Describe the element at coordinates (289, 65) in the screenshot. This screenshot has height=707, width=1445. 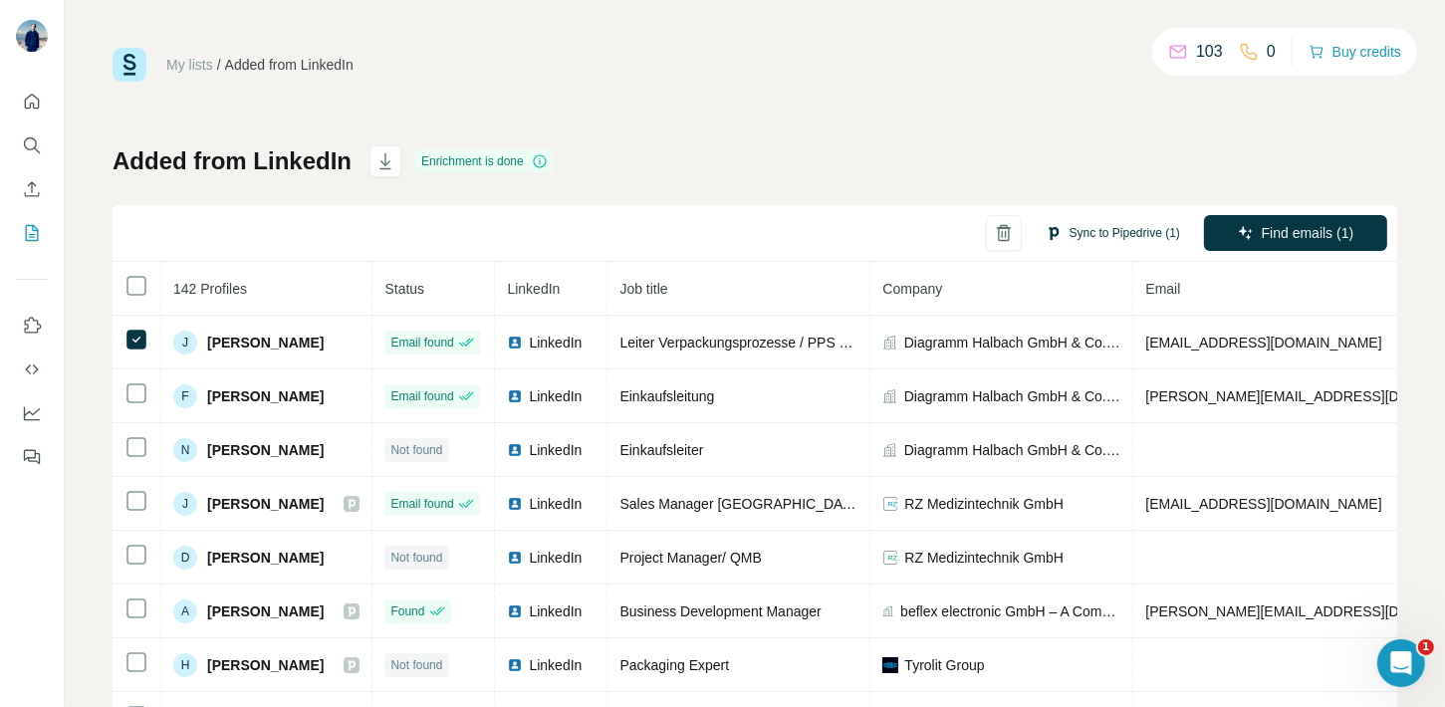
I see `div: Added from LinkedIn` at that location.